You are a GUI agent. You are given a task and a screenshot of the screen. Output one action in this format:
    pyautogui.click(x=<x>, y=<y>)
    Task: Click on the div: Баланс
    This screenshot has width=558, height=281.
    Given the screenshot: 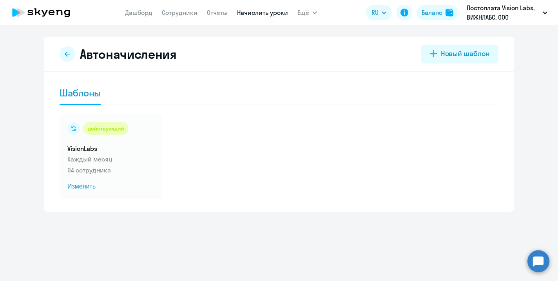 What is the action you would take?
    pyautogui.click(x=432, y=13)
    